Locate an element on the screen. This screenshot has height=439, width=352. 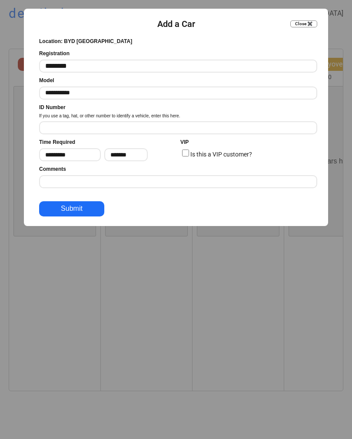
div: If you use a tag, hat, or other number to identify a vehicle, enter this here. is located at coordinates (109, 116).